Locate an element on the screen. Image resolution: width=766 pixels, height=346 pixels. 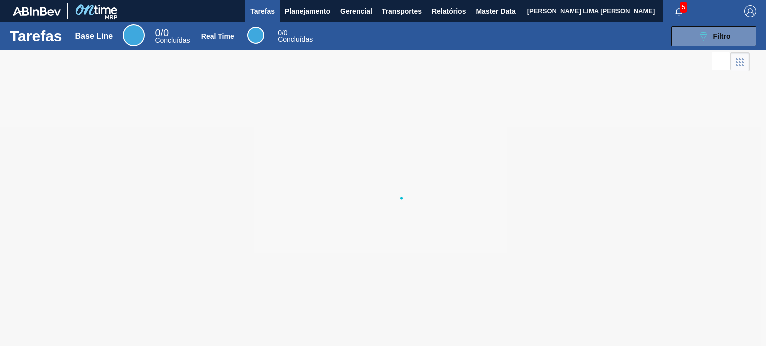
span: Relatórios is located at coordinates (449, 11).